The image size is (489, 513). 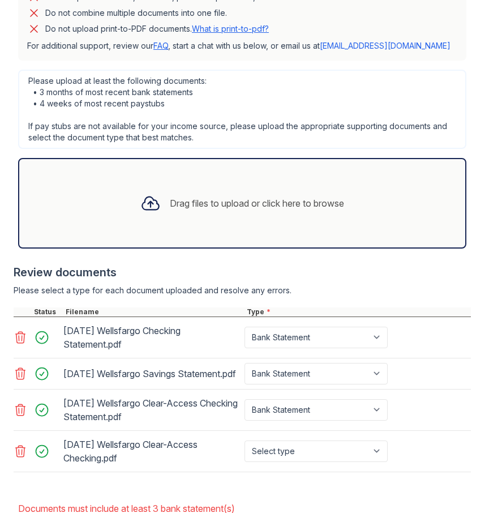 I want to click on div: Status, so click(x=48, y=312).